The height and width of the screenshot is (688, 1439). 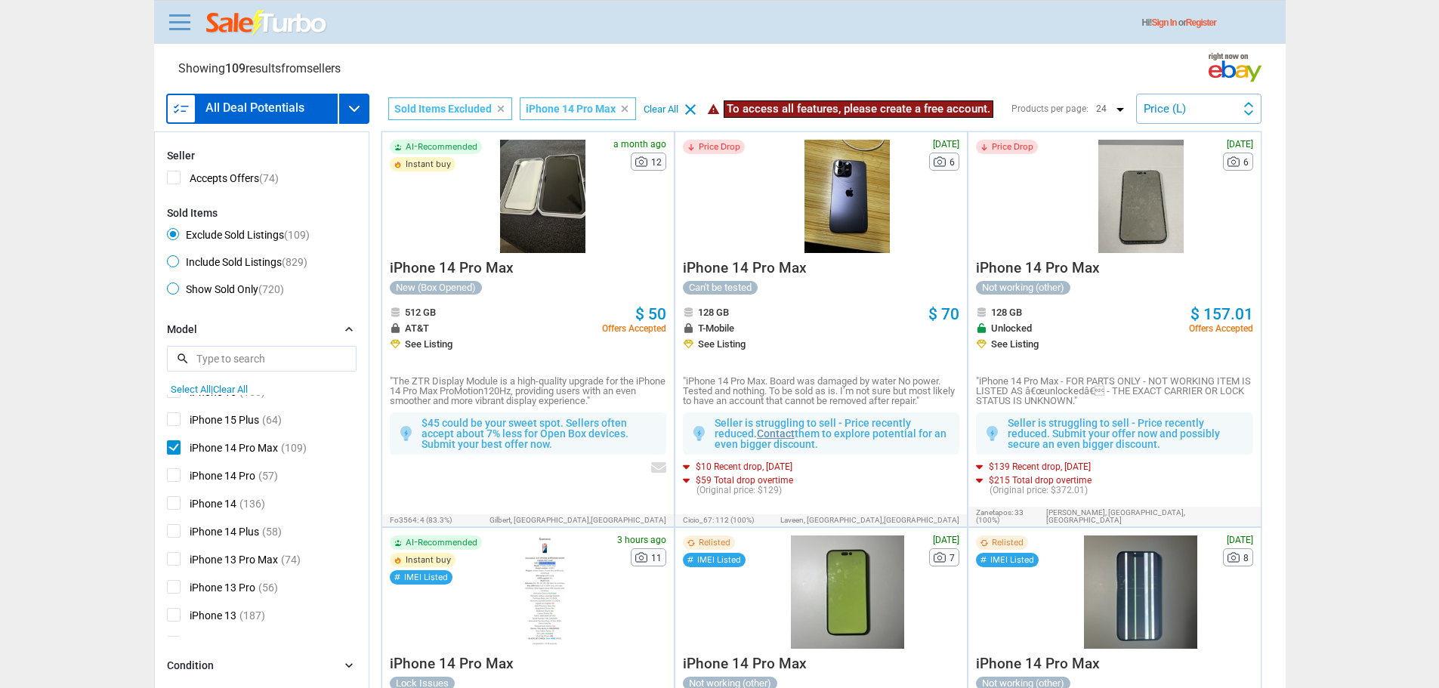 What do you see at coordinates (261, 213) in the screenshot?
I see `div: Sold Items` at bounding box center [261, 213].